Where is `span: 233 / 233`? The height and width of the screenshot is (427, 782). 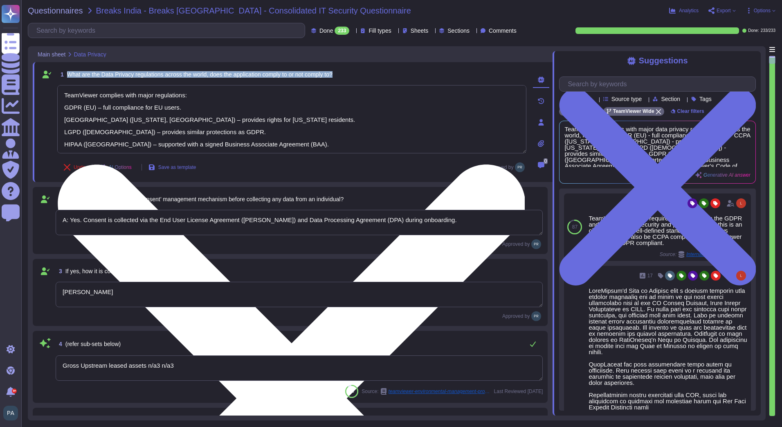 span: 233 / 233 is located at coordinates (768, 31).